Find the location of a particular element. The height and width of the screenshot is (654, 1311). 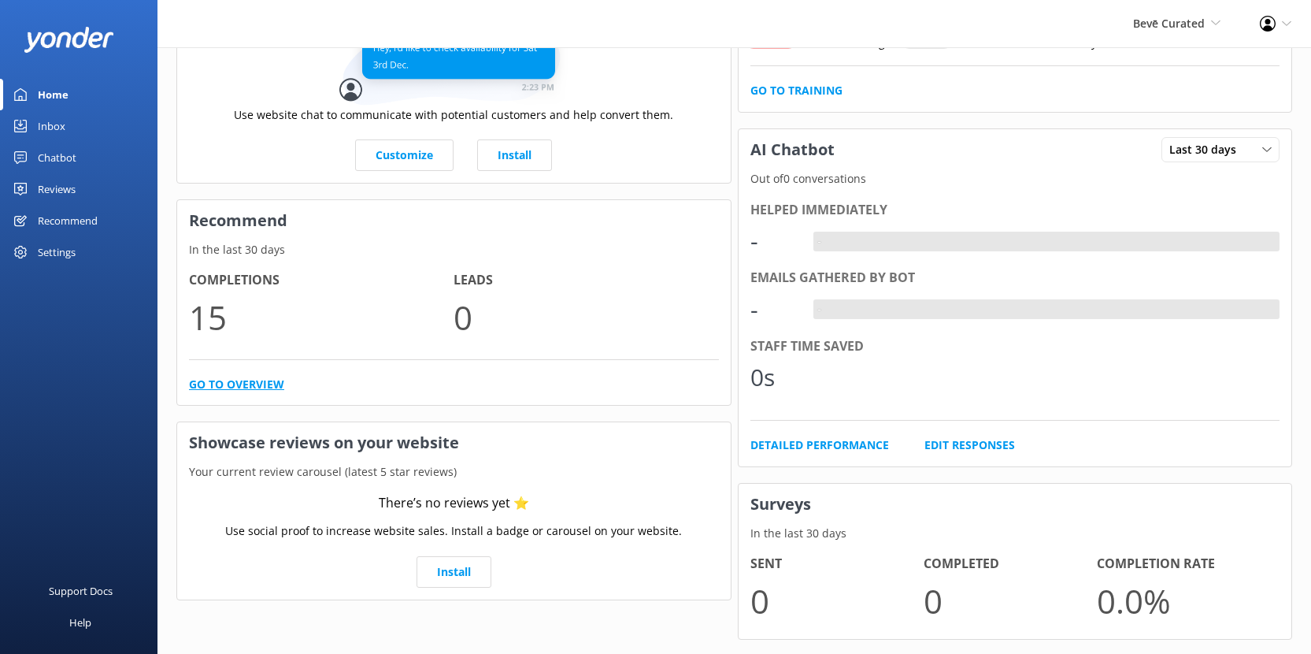

div: Help is located at coordinates (80, 622).